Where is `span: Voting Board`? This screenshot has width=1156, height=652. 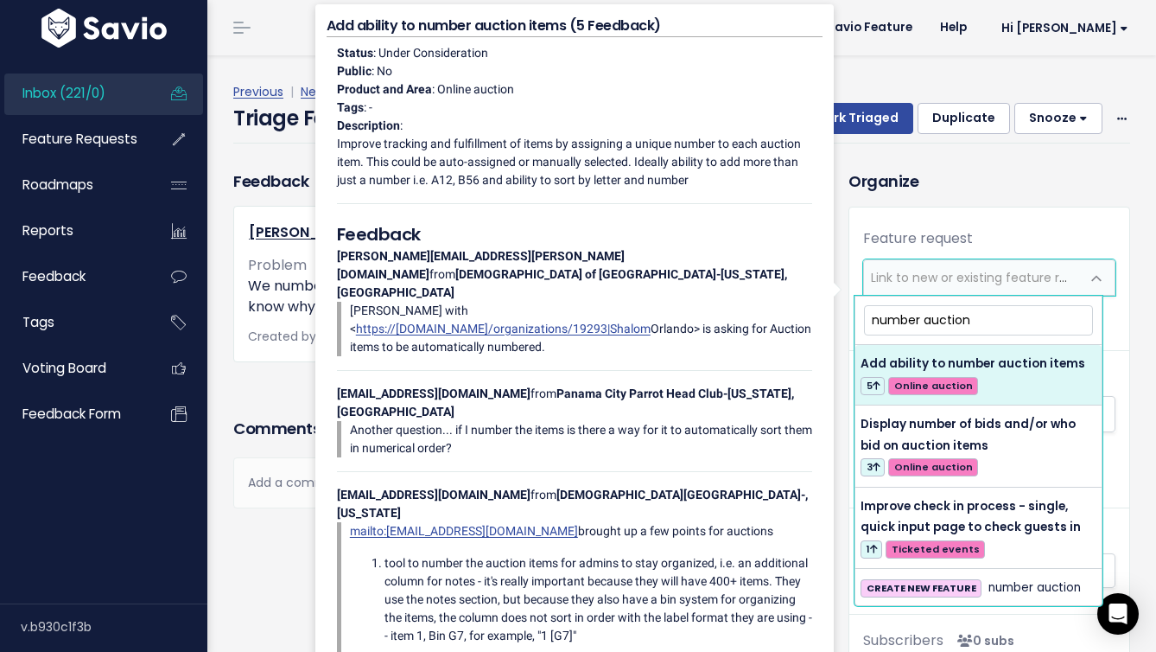 span: Voting Board is located at coordinates (64, 367).